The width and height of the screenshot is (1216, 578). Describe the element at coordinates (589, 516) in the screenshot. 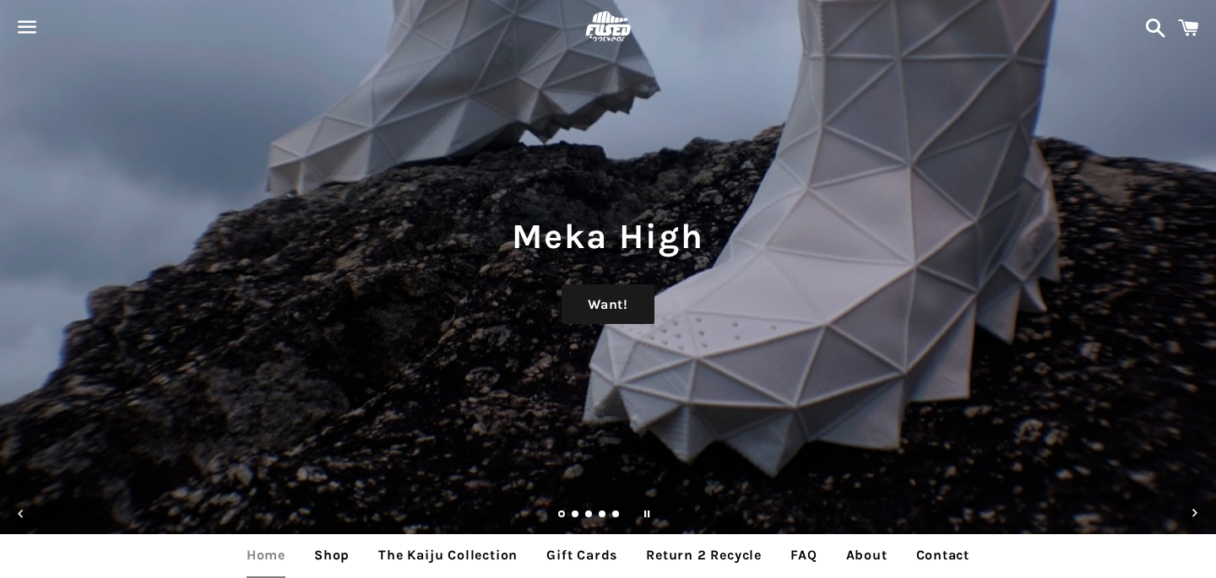

I see `a: Load slide 3` at that location.